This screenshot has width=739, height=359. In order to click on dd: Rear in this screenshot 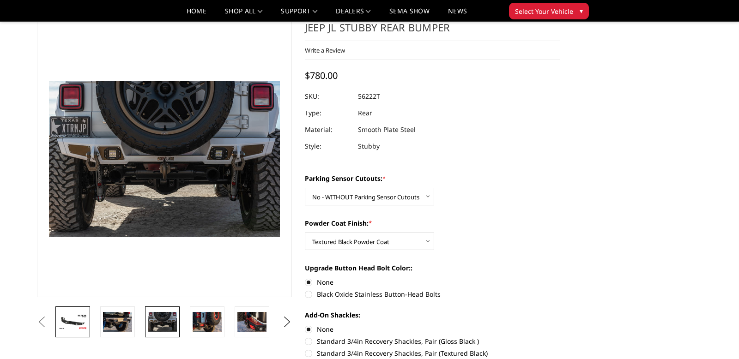, I will do `click(365, 113)`.